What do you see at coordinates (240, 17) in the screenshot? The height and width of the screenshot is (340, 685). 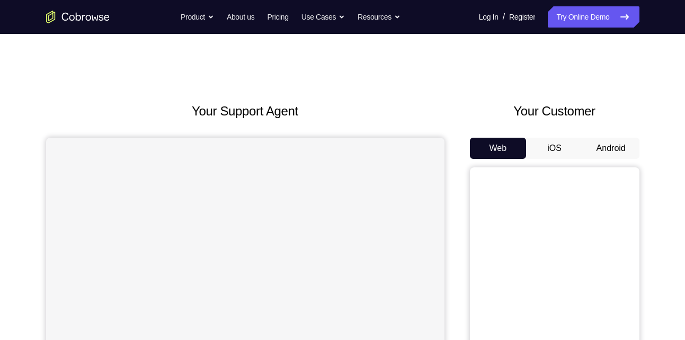 I see `a: About us` at bounding box center [240, 17].